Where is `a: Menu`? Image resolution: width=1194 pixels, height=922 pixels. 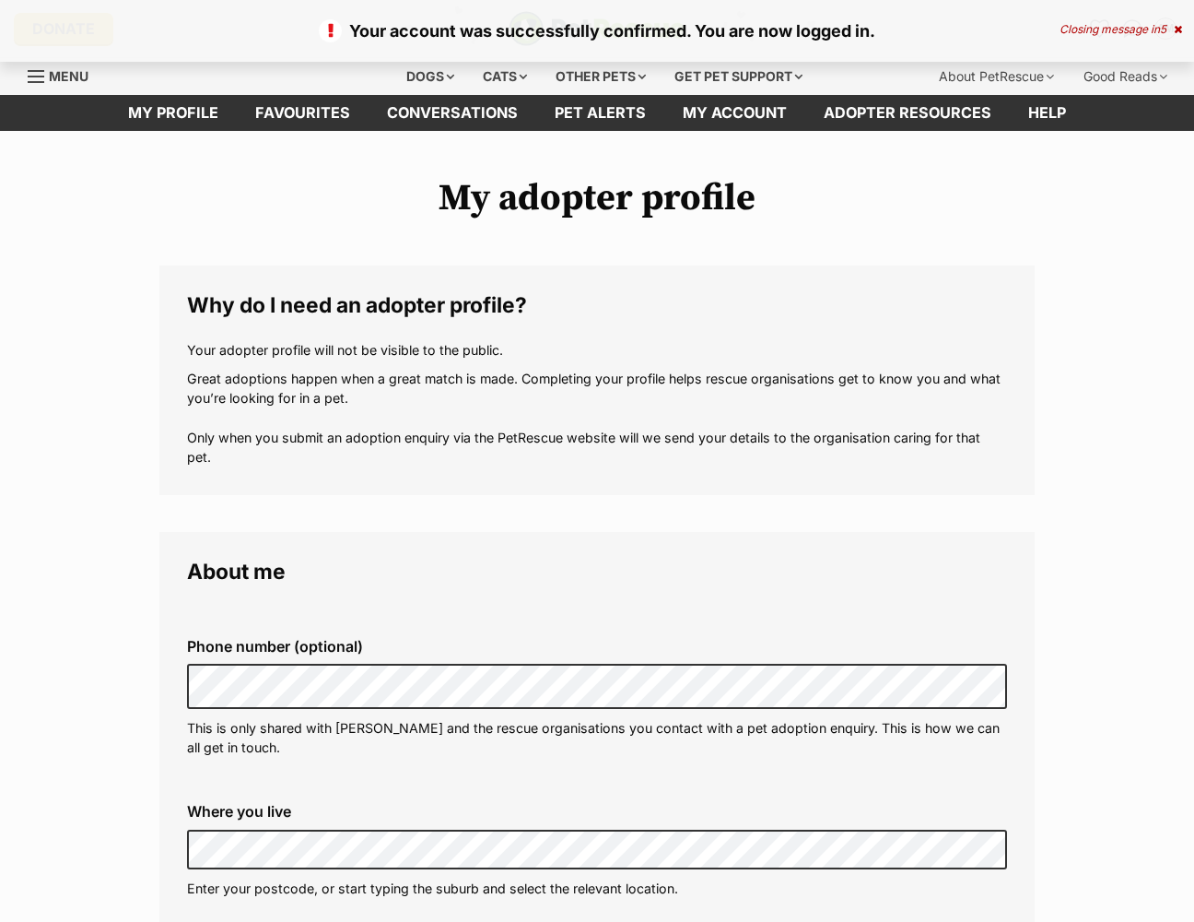
a: Menu is located at coordinates (65, 75).